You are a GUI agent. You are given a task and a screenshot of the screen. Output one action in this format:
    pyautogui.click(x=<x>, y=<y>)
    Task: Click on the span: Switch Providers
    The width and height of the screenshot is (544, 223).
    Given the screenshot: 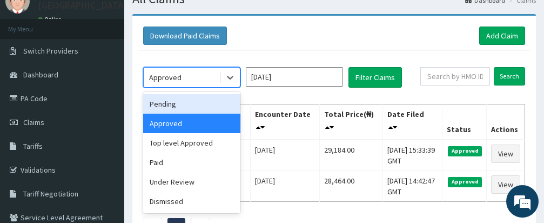 What is the action you would take?
    pyautogui.click(x=51, y=51)
    